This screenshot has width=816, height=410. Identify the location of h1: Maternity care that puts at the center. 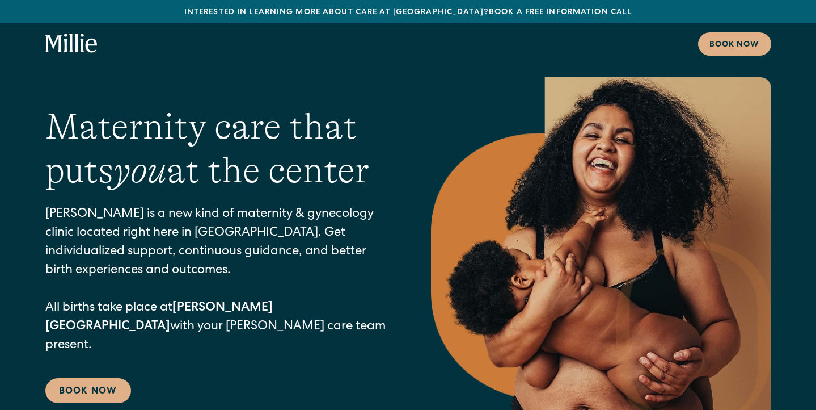
(216, 149).